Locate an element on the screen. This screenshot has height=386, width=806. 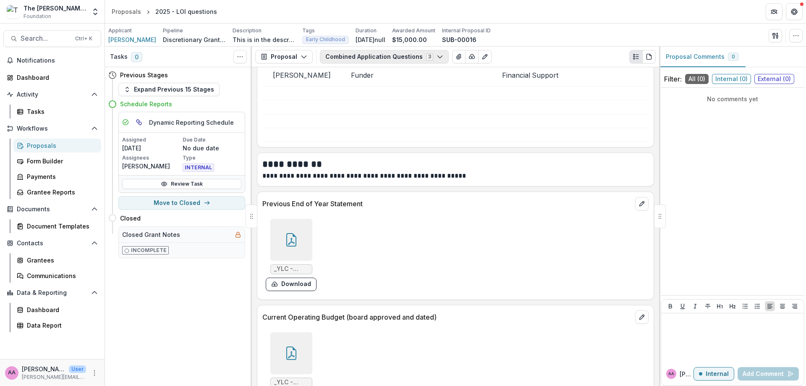
a: Communications is located at coordinates (57, 275).